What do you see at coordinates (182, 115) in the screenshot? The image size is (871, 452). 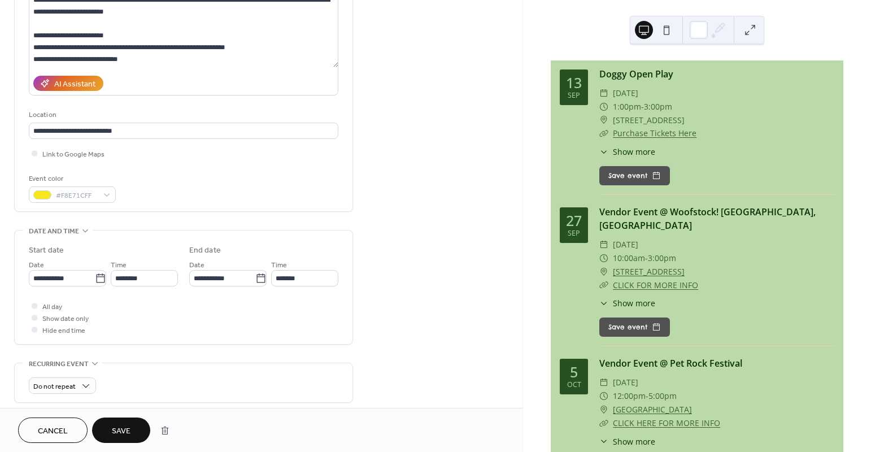 I see `div: Location` at bounding box center [182, 115].